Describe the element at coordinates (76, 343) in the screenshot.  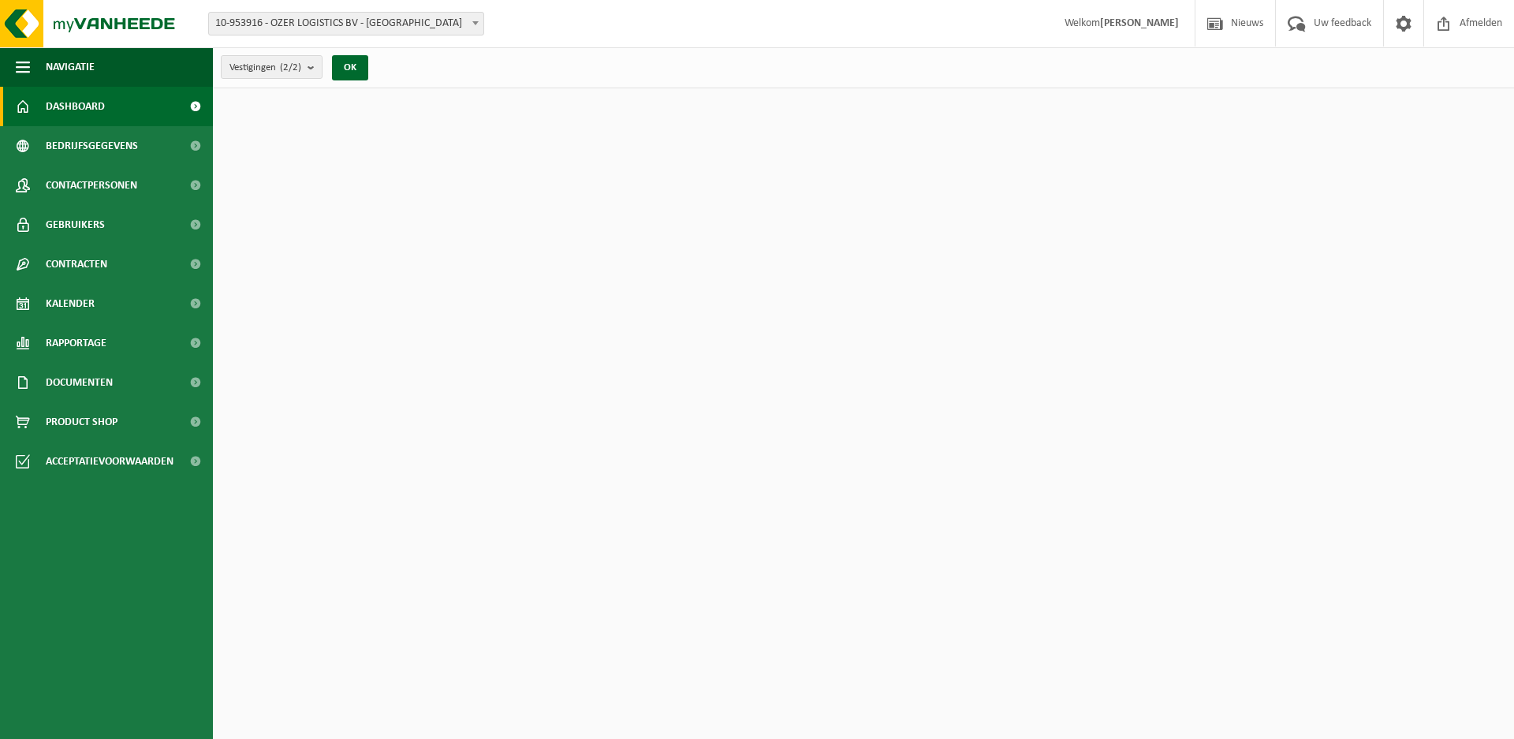
I see `span: Rapportage` at that location.